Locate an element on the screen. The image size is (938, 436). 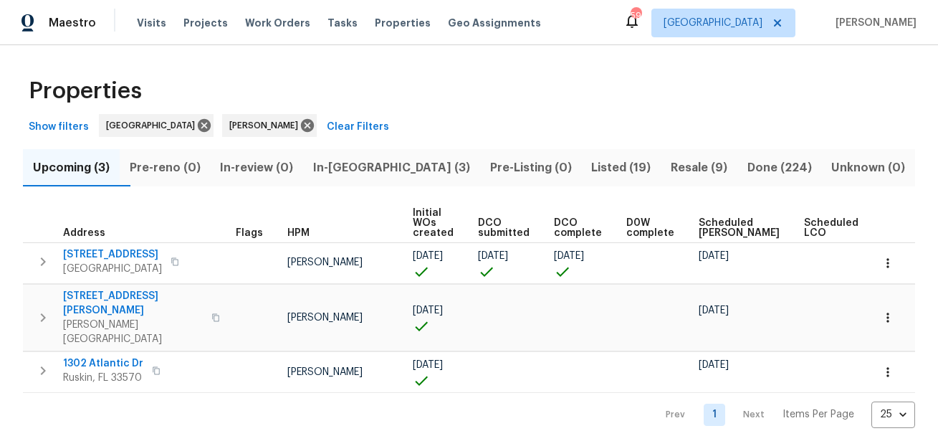
span: Done (224) is located at coordinates (780, 168).